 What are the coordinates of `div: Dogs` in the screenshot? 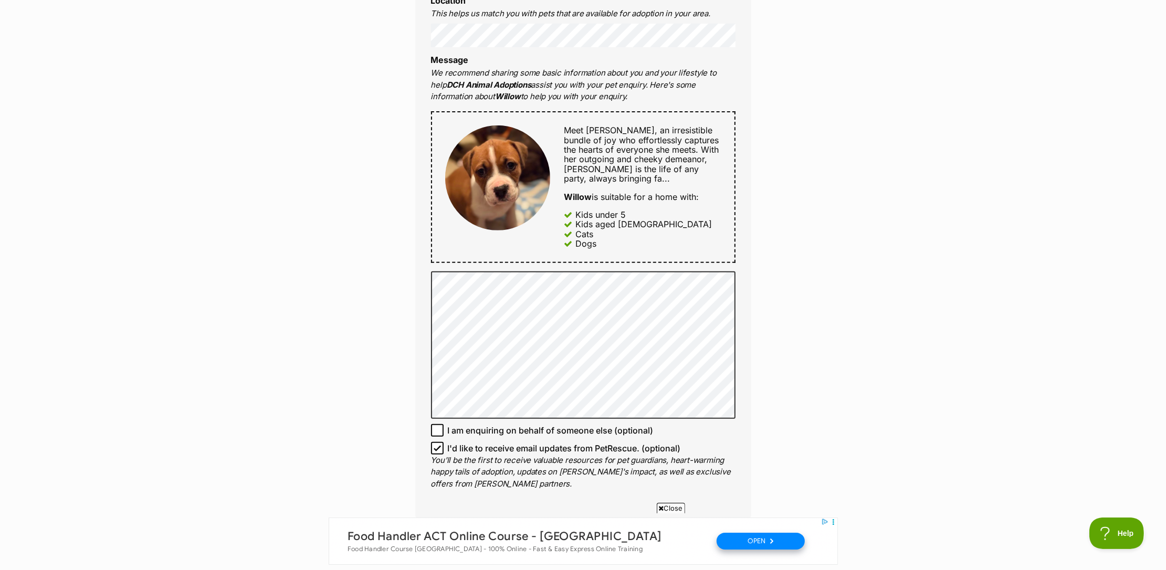 It's located at (586, 244).